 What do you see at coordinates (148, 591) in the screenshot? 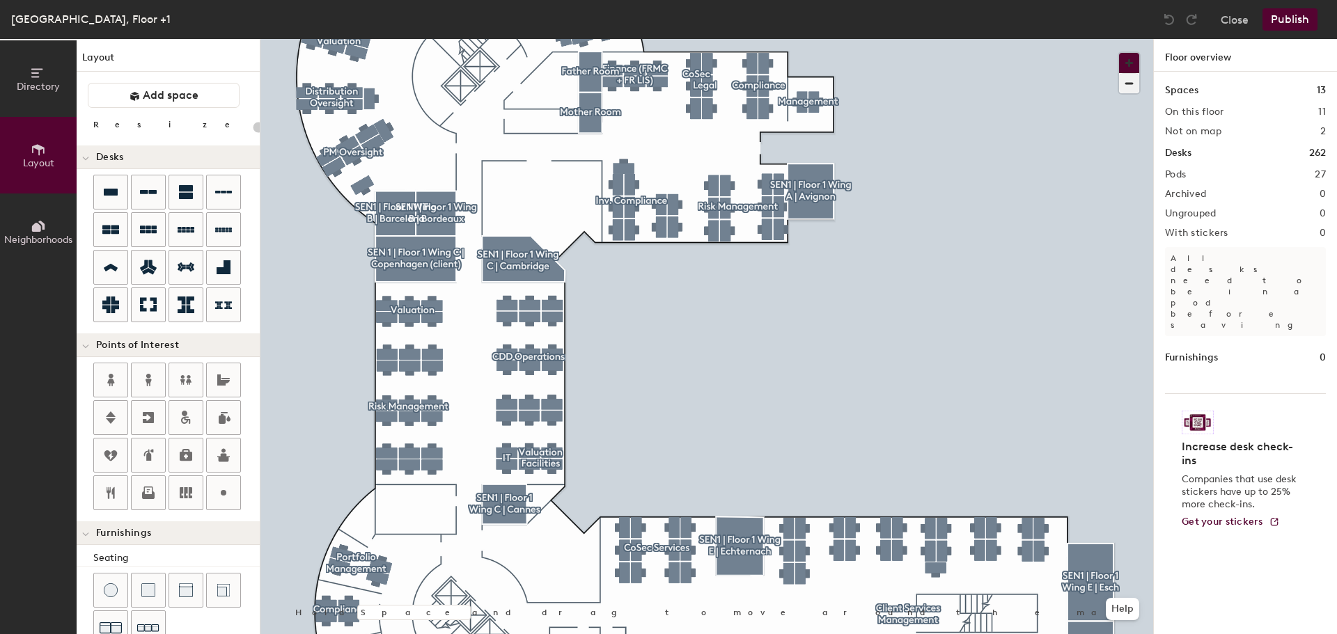
I see `img: Cushion` at bounding box center [148, 591].